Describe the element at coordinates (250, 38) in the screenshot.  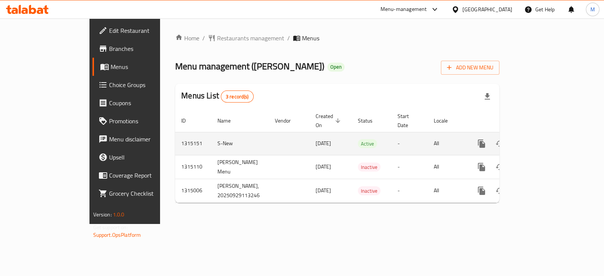
I see `span: Restaurants management` at that location.